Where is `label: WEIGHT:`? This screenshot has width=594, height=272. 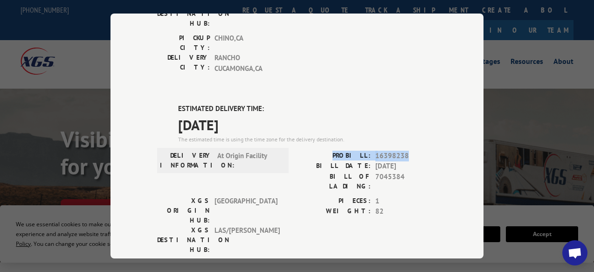 label: WEIGHT: is located at coordinates (334, 211).